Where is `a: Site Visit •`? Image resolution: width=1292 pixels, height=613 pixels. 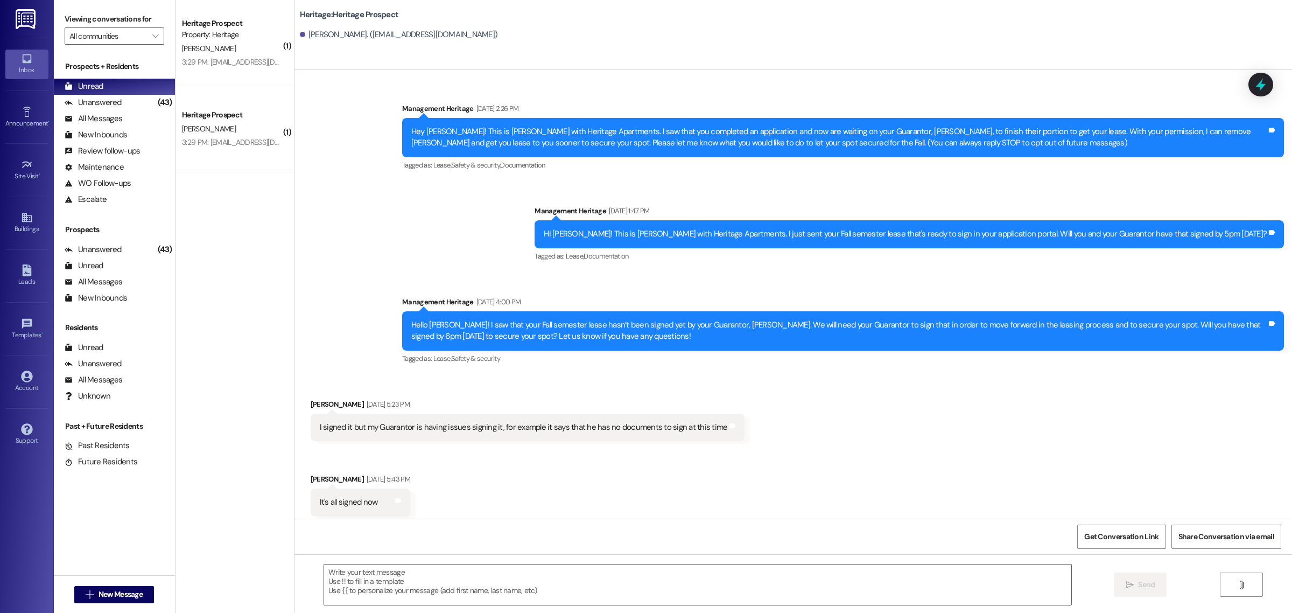 a: Site Visit • is located at coordinates (27, 170).